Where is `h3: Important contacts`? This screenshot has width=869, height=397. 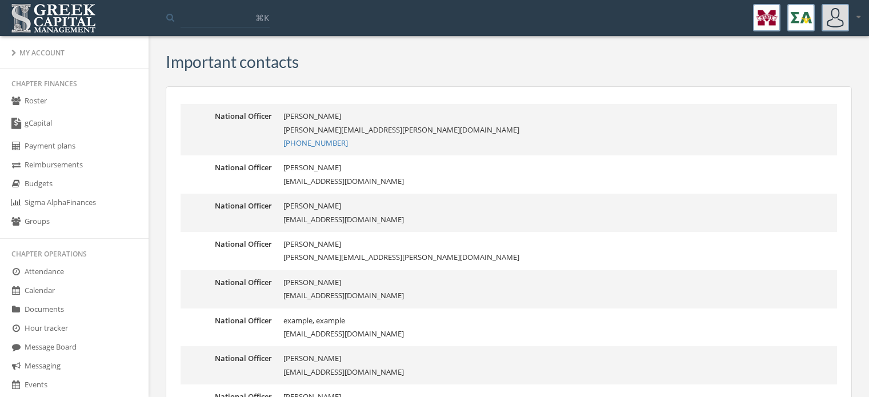 h3: Important contacts is located at coordinates (232, 62).